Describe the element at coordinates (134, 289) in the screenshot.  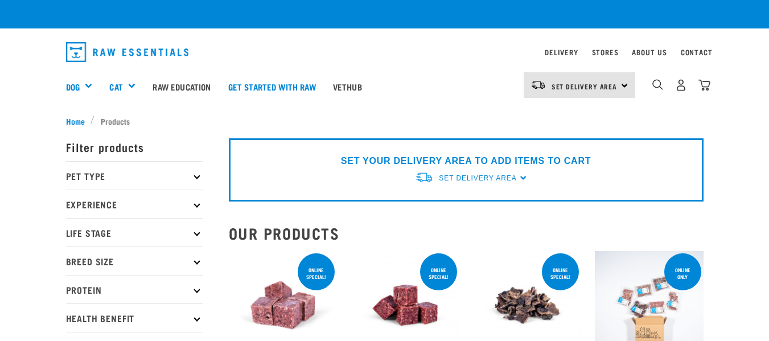
I see `p: Protein` at that location.